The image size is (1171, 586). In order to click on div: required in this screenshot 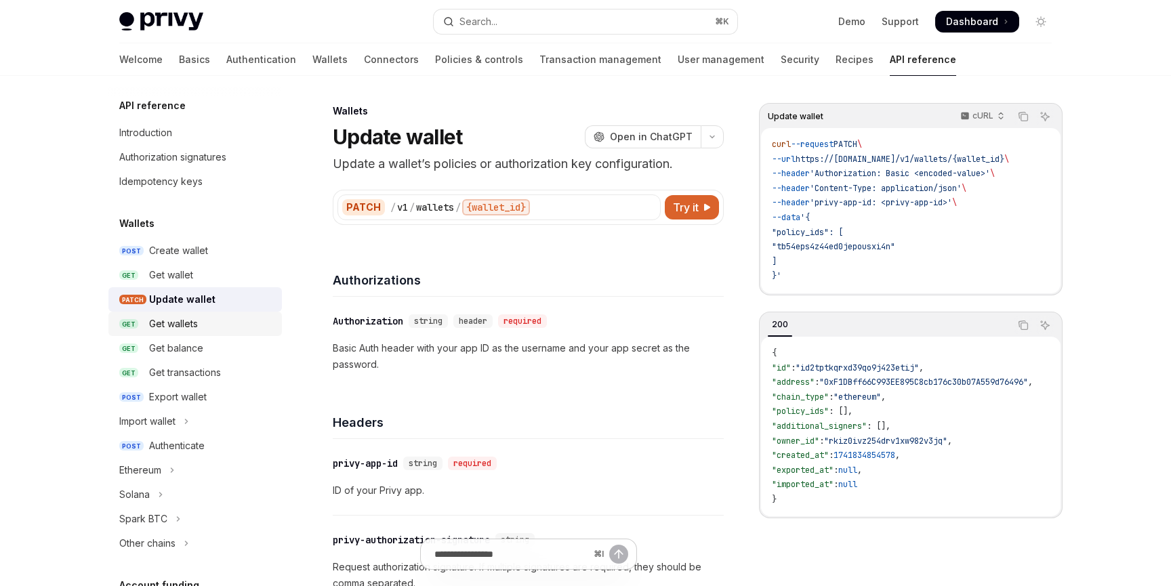, I will do `click(522, 321)`.